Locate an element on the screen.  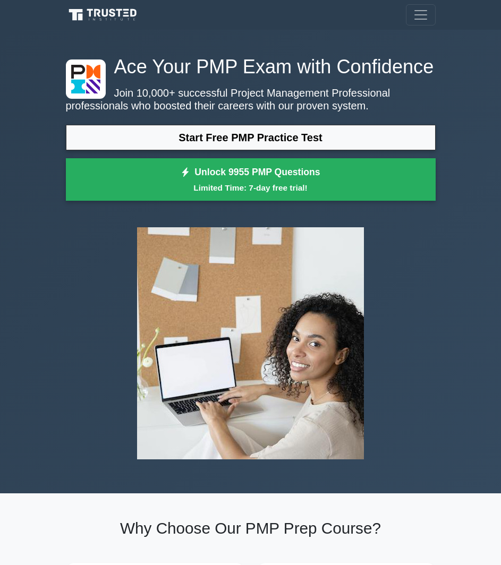
button: Toggle navigation is located at coordinates (421, 15).